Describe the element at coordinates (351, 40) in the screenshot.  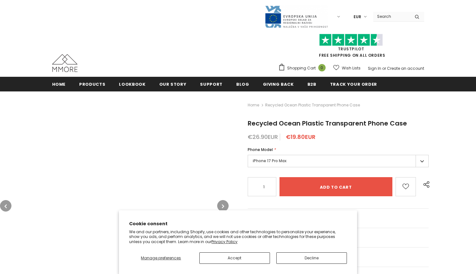
I see `img: Trust Pilot Stars` at that location.